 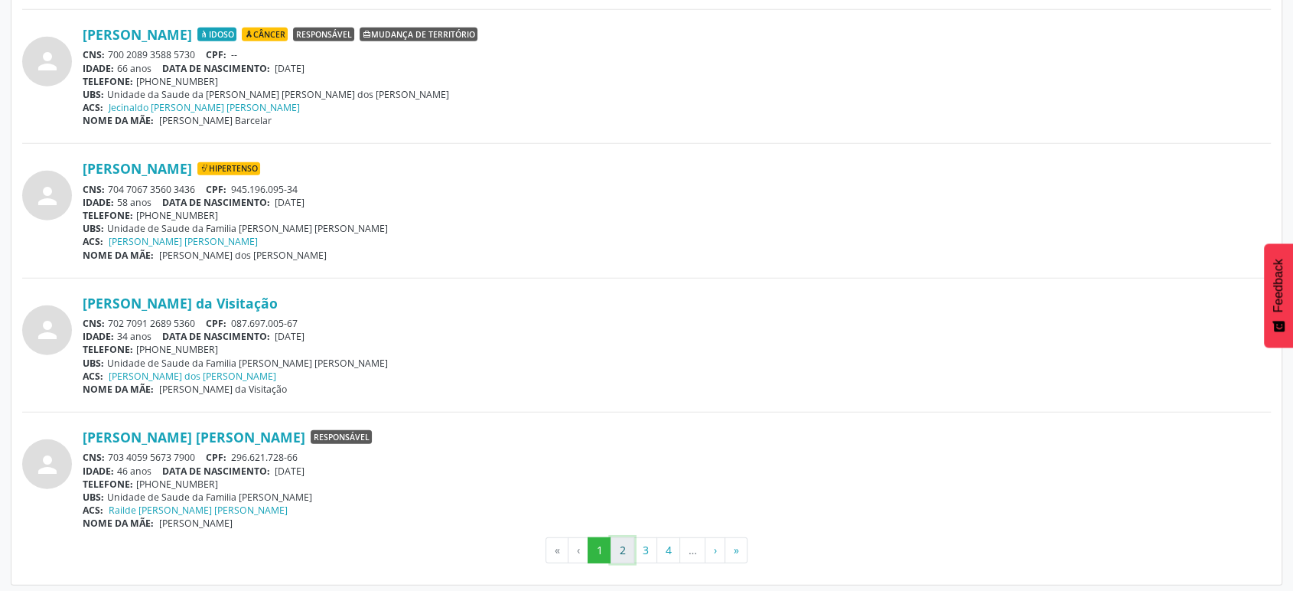 I want to click on div: 704 7067 3560 3436, so click(x=676, y=189).